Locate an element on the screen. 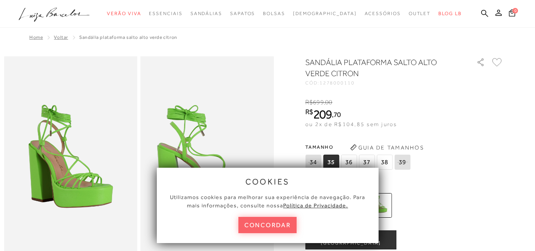  span: Essenciais is located at coordinates (166, 13).